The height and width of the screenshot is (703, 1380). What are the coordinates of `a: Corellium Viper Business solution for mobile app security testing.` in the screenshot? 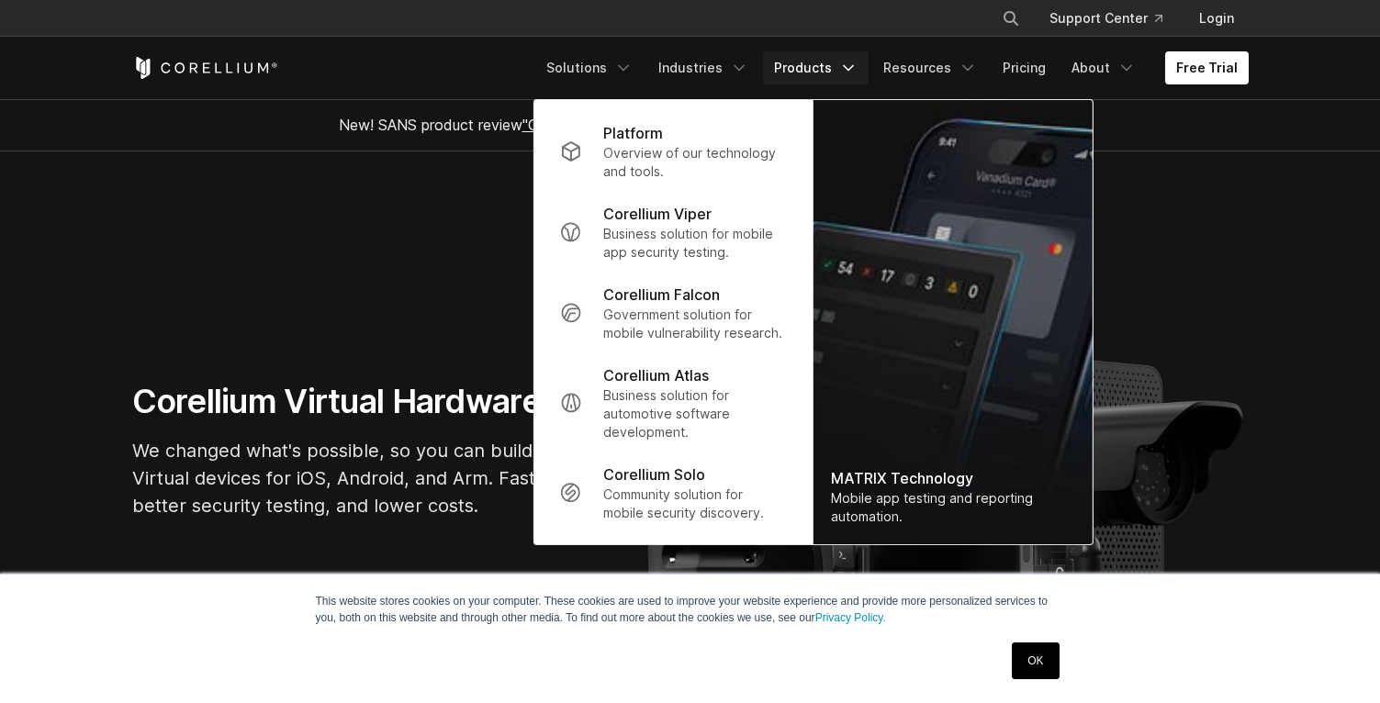 It's located at (672, 232).